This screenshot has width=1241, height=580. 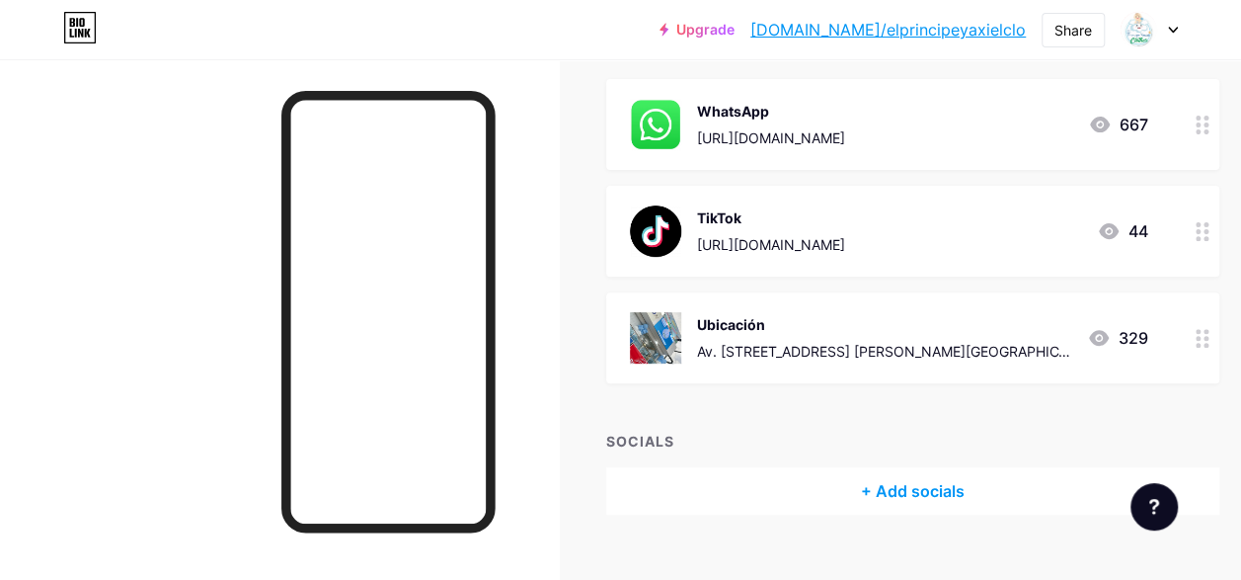 What do you see at coordinates (656, 338) in the screenshot?
I see `img: Ubicación` at bounding box center [656, 338].